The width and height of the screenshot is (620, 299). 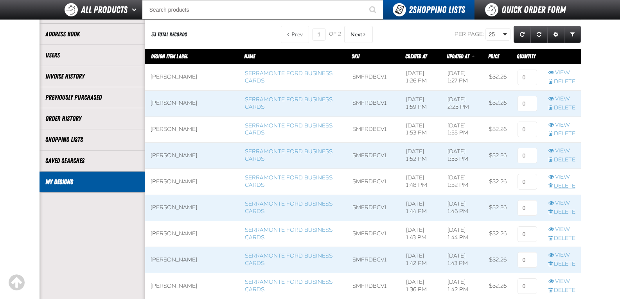 I want to click on span: Per page:, so click(x=469, y=34).